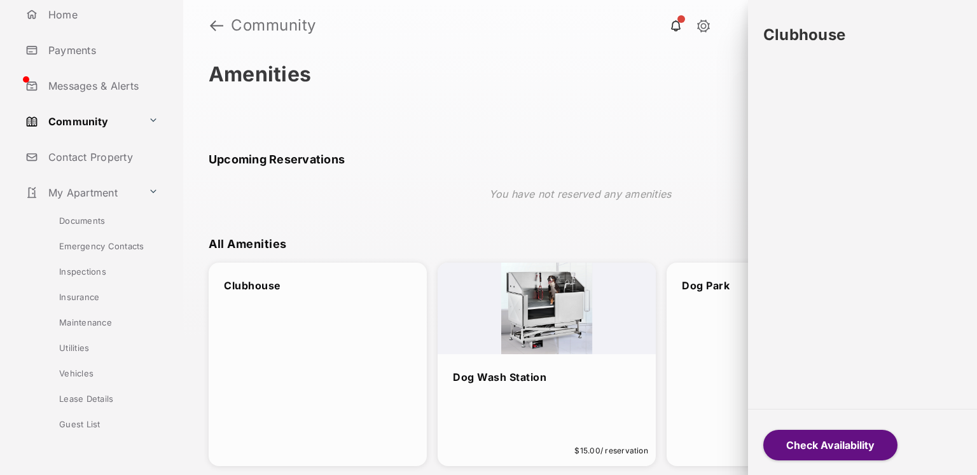 This screenshot has height=475, width=977. I want to click on a: Messages & Alerts, so click(102, 86).